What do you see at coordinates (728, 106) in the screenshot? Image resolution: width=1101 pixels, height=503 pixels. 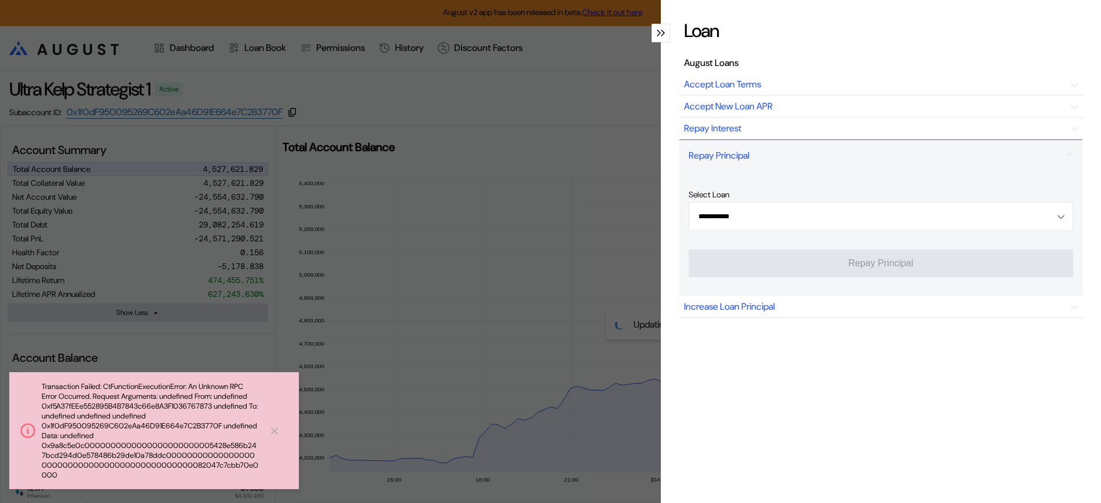 I see `div: Accept New Loan APR` at bounding box center [728, 106].